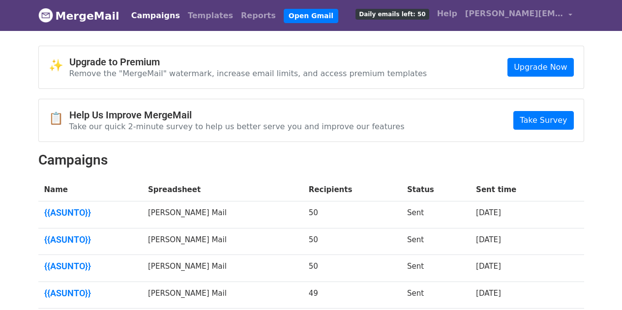 This screenshot has height=310, width=622. What do you see at coordinates (222, 190) in the screenshot?
I see `th: Spreadsheet` at bounding box center [222, 190].